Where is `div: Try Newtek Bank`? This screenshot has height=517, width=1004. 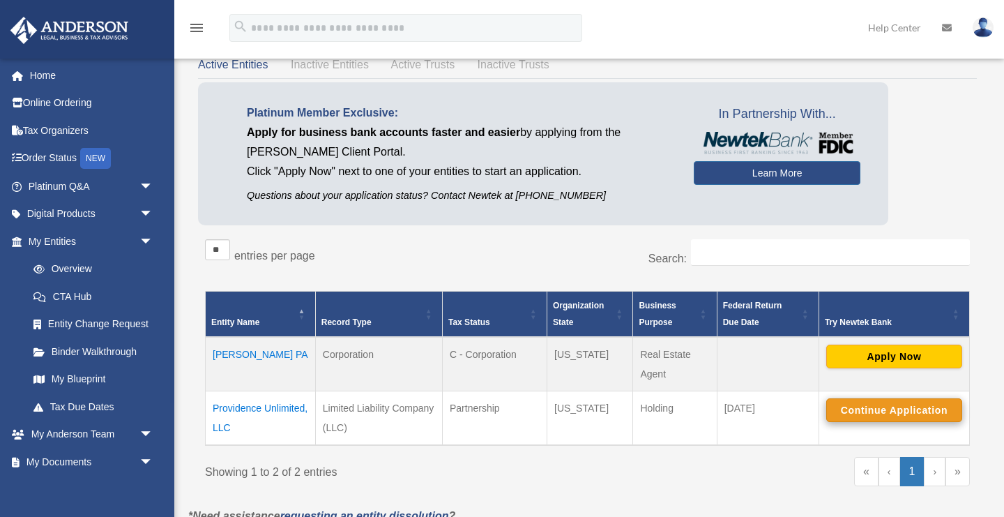
div: Try Newtek Bank is located at coordinates (886, 322).